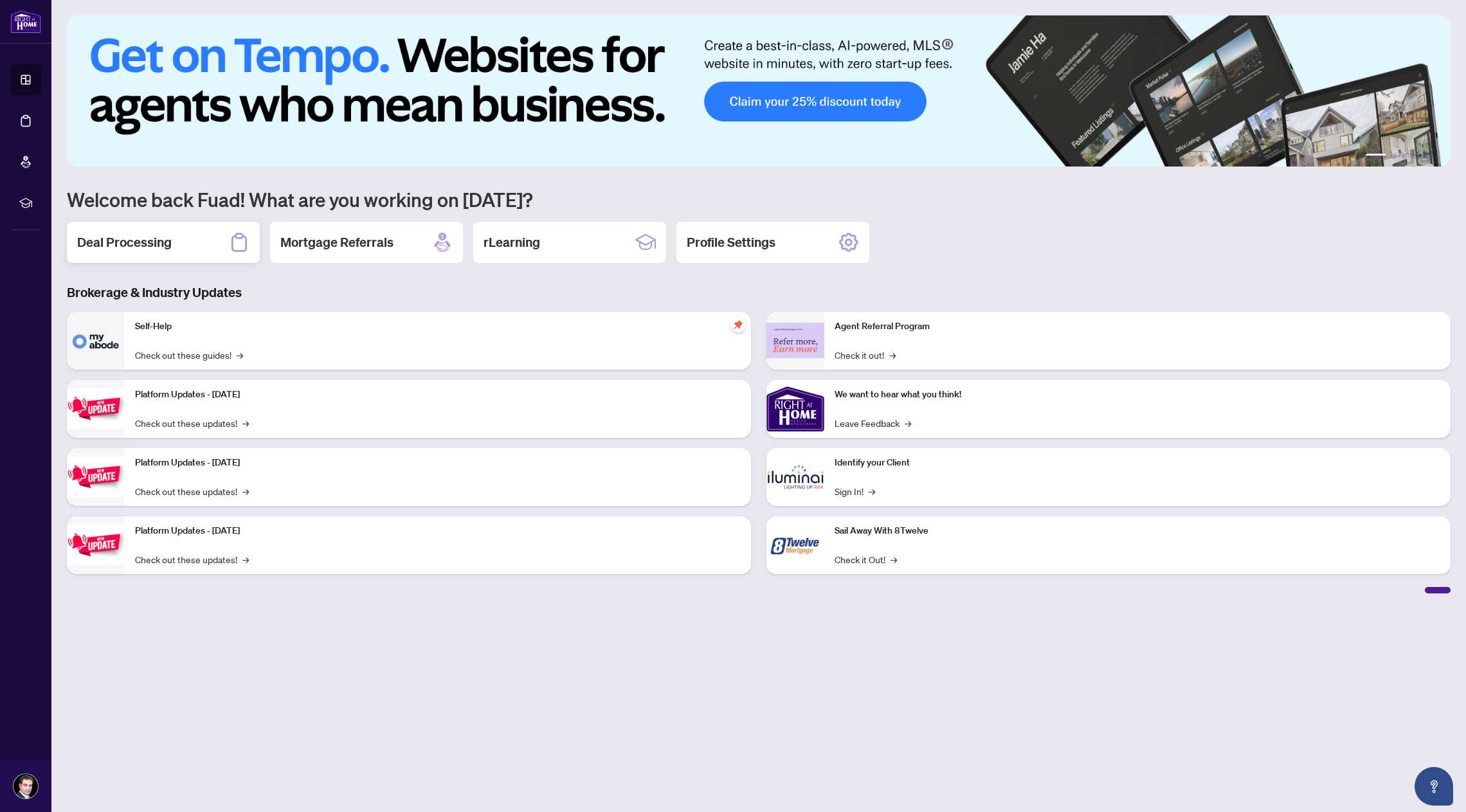 Image resolution: width=1466 pixels, height=812 pixels. Describe the element at coordinates (854, 491) in the screenshot. I see `a: Sign In!→` at that location.